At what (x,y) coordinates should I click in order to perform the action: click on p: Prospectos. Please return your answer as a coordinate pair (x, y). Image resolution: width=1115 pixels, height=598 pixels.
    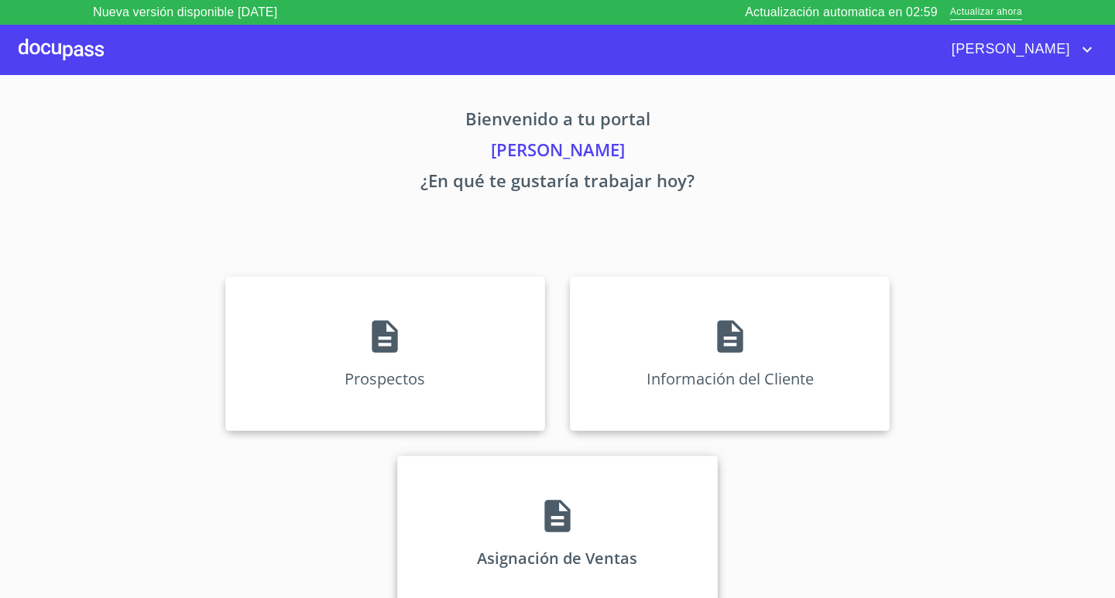
    Looking at the image, I should click on (385, 379).